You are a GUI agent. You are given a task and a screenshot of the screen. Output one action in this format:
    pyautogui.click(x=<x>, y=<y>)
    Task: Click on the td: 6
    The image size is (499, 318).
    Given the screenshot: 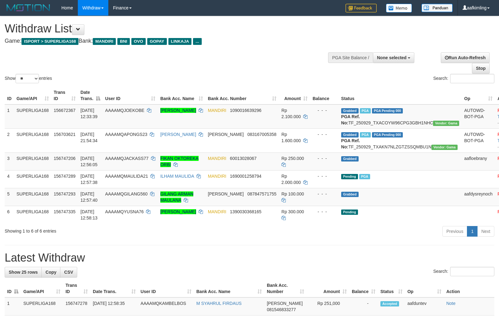 What is the action you would take?
    pyautogui.click(x=9, y=214)
    